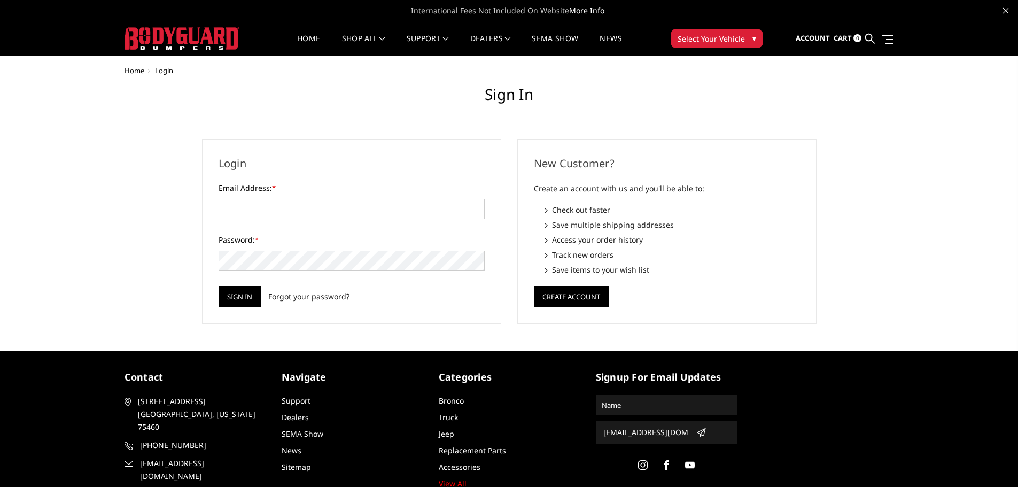  I want to click on a: Bronco, so click(451, 400).